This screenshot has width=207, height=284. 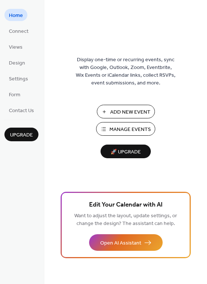 I want to click on button: 🚀 Upgrade, so click(x=126, y=151).